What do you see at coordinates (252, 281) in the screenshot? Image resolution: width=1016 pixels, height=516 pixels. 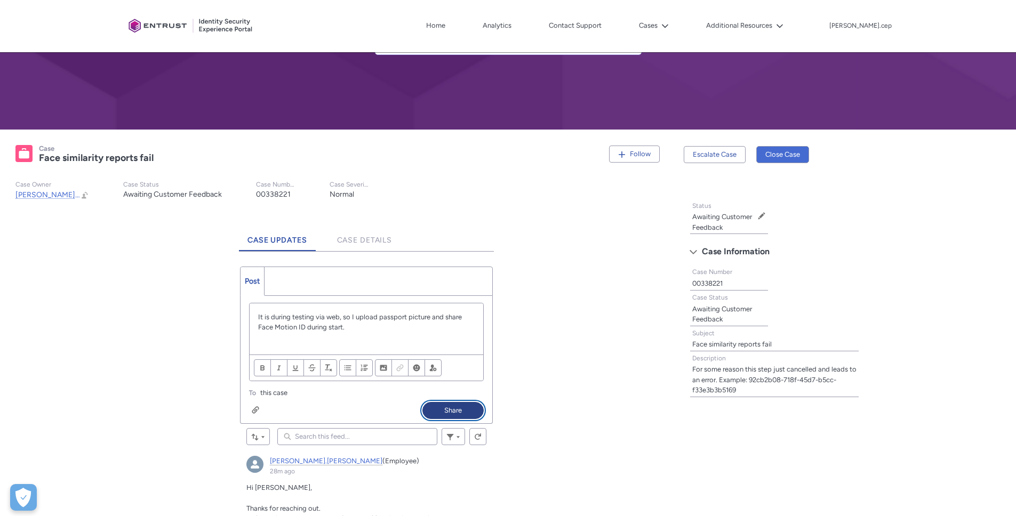 I see `span: Post` at bounding box center [252, 281].